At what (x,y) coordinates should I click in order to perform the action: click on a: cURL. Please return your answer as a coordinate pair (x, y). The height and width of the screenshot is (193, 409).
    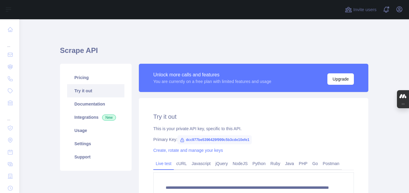
    Looking at the image, I should click on (181, 164).